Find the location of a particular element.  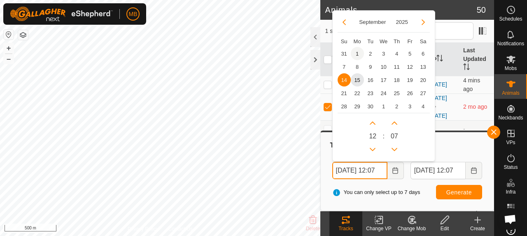

button: Choose Date is located at coordinates (395, 170).